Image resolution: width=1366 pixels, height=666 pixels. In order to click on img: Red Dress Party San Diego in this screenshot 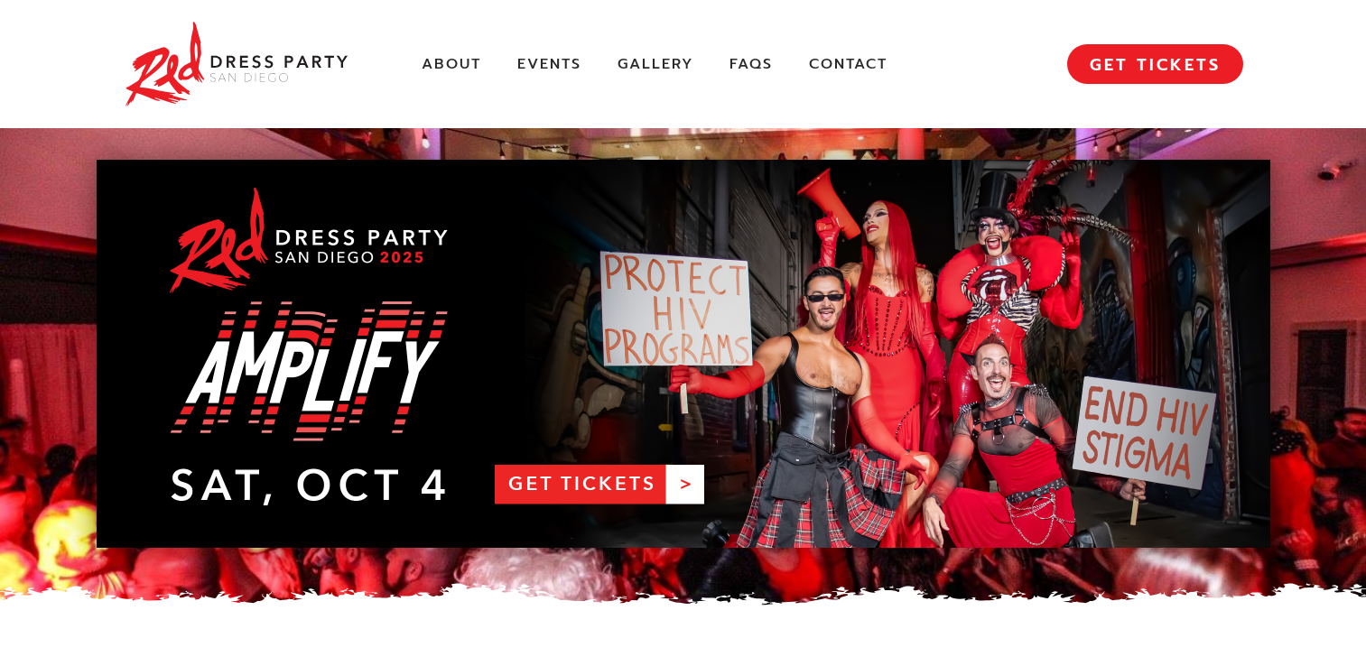, I will do `click(236, 64)`.